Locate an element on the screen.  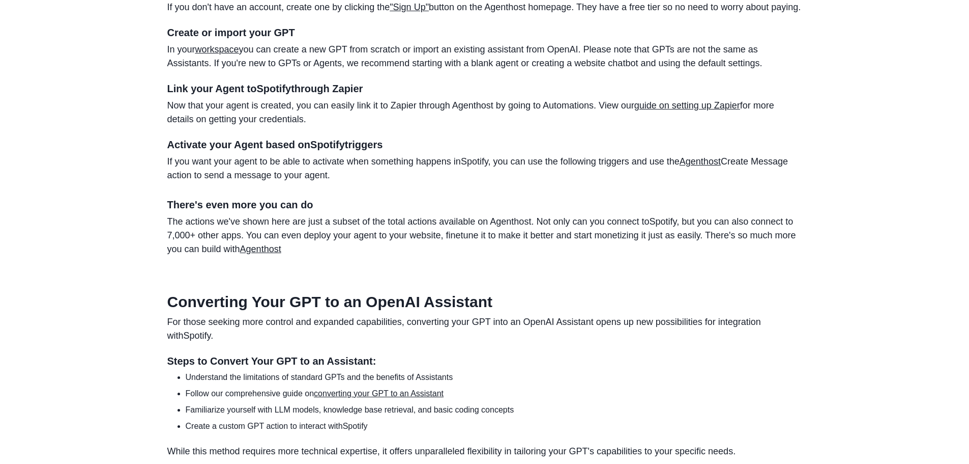
li: Familiarize yourself with LLM models, knowledge base retrieval, and basic coding concepts is located at coordinates (494, 410).